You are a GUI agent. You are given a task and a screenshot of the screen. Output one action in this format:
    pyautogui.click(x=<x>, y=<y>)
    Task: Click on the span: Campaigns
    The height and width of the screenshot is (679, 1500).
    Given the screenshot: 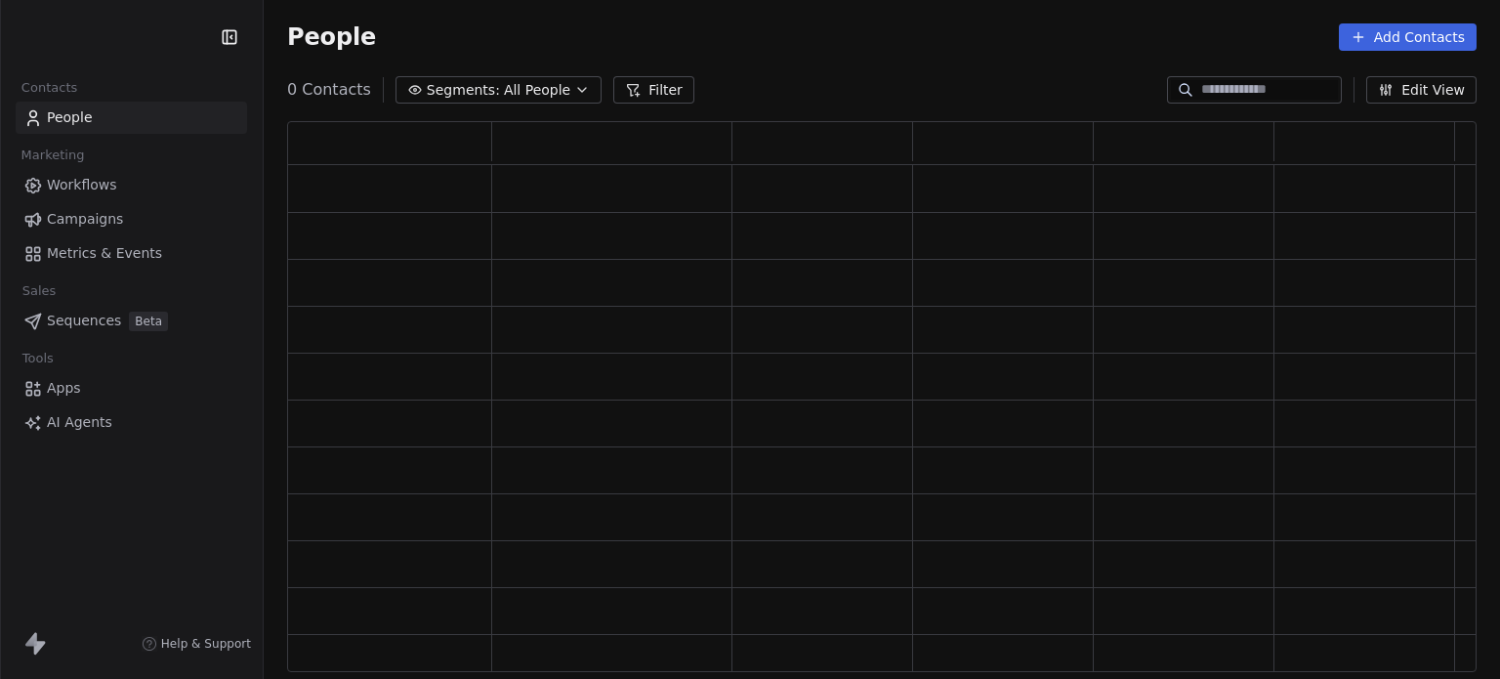 What is the action you would take?
    pyautogui.click(x=85, y=219)
    